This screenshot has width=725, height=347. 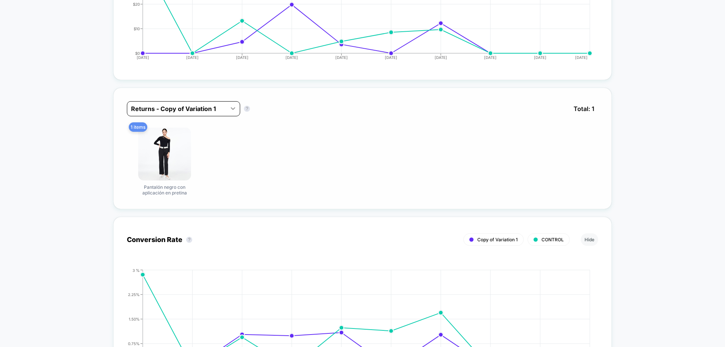 What do you see at coordinates (137, 28) in the screenshot?
I see `tspan: $10` at bounding box center [137, 28].